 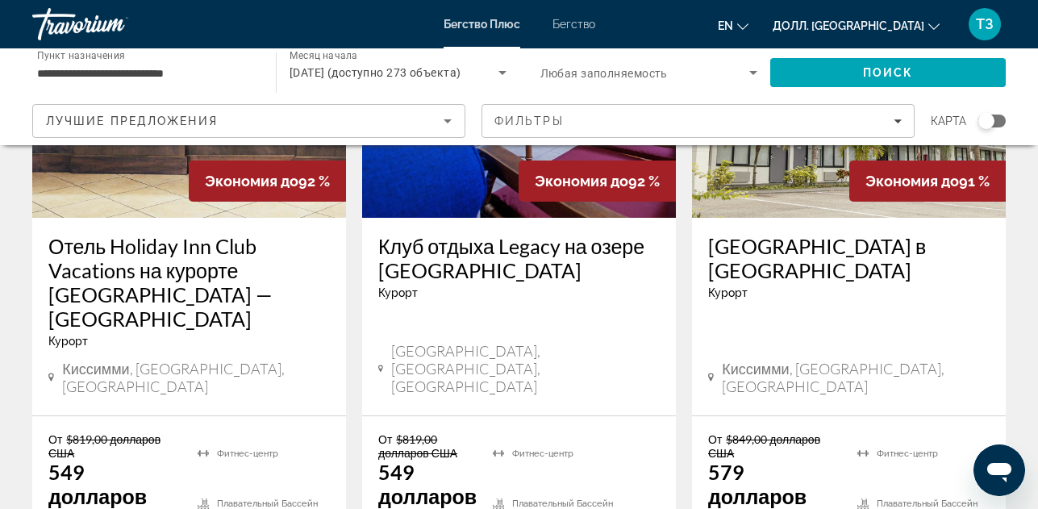 I want to click on ya-tr-span: Лучшие Предложения, so click(x=131, y=121).